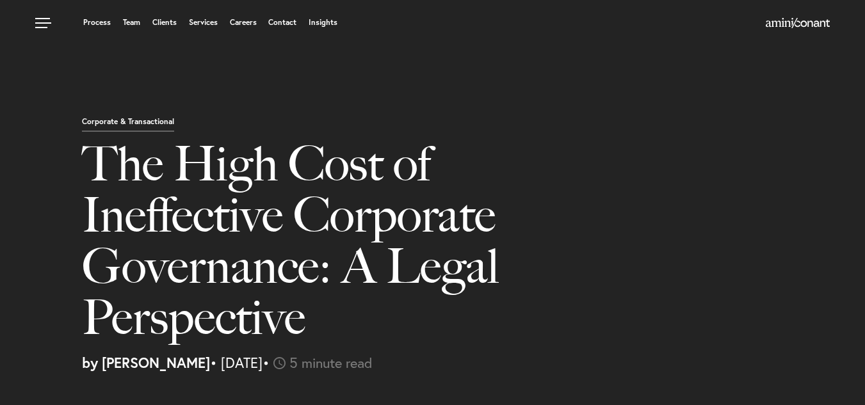 The image size is (865, 405). What do you see at coordinates (165, 22) in the screenshot?
I see `a: Clients` at bounding box center [165, 22].